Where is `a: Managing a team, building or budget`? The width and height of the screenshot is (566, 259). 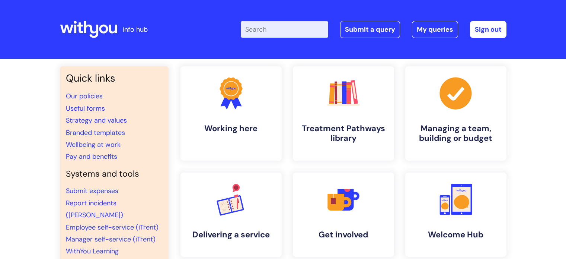
a: Managing a team, building or budget is located at coordinates (456, 113).